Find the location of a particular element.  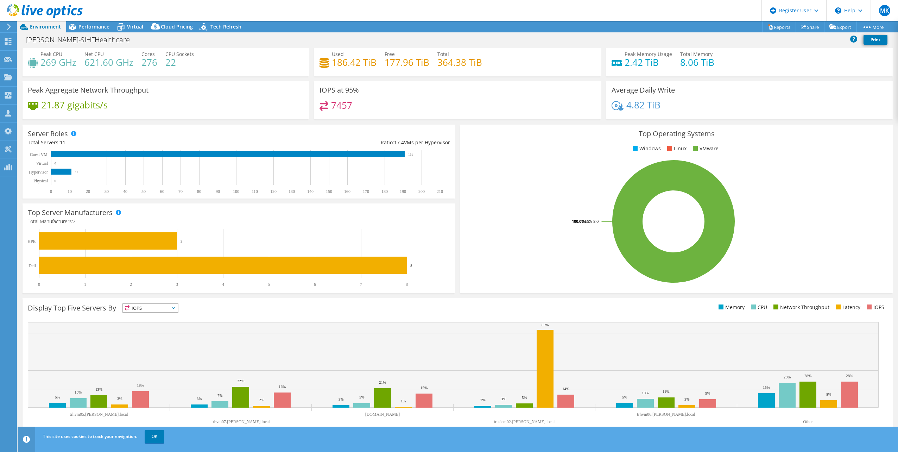

span: Total Memory is located at coordinates (697, 54).